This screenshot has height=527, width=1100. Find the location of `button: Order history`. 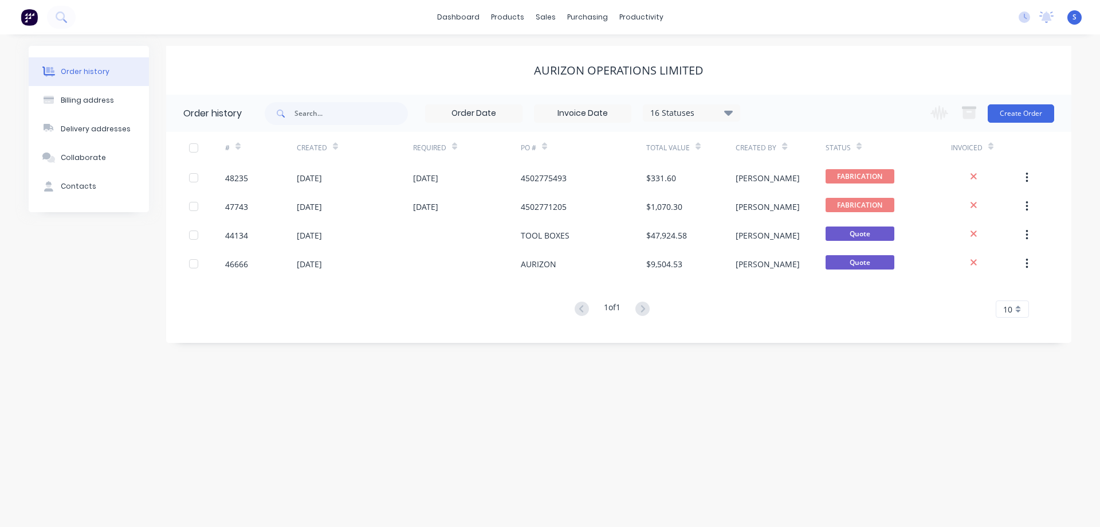

button: Order history is located at coordinates (89, 72).